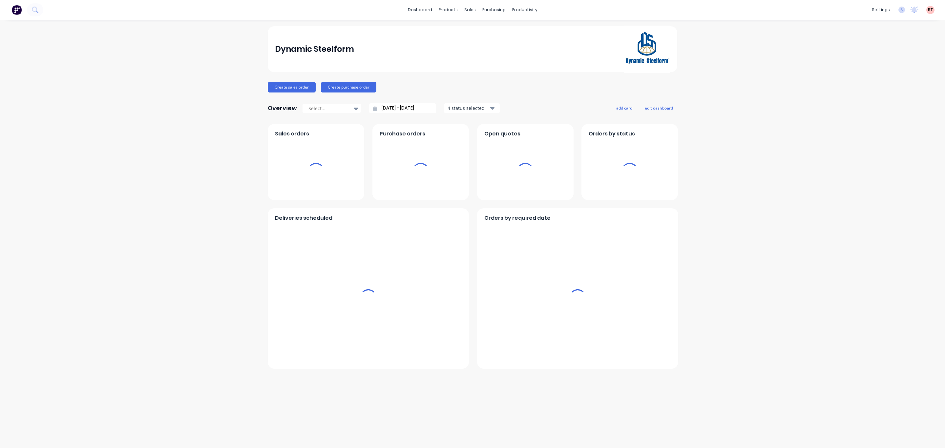  Describe the element at coordinates (931, 10) in the screenshot. I see `span: RT` at that location.